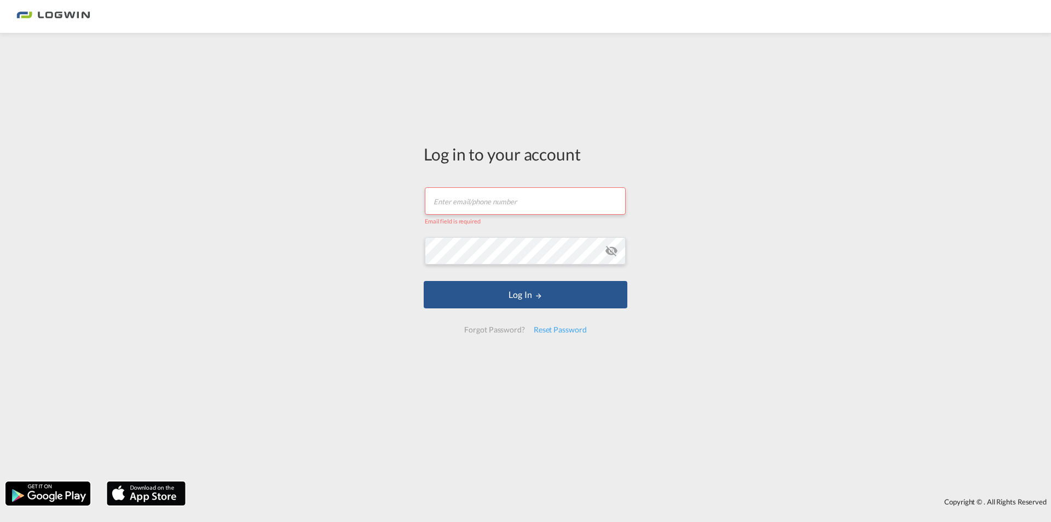 The width and height of the screenshot is (1051, 522). What do you see at coordinates (526, 154) in the screenshot?
I see `div: Log in to your account` at bounding box center [526, 154].